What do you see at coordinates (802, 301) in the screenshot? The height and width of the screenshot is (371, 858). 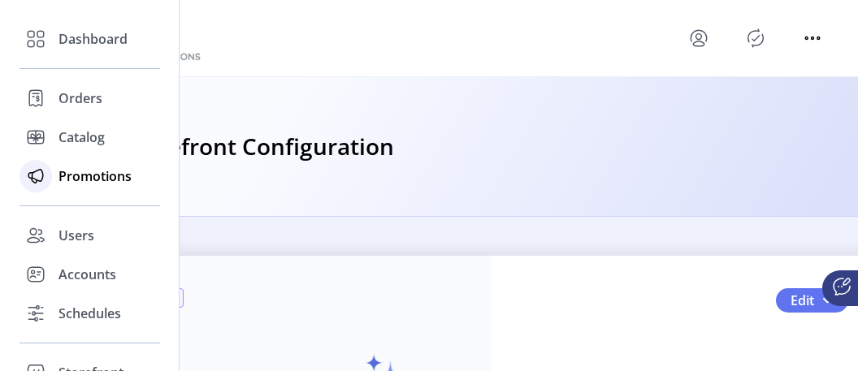 I see `span: Edit` at bounding box center [802, 301].